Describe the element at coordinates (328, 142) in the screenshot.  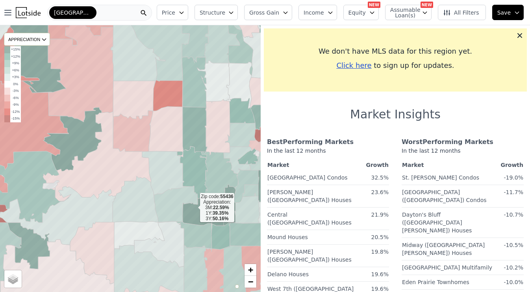
I see `div: Best Performing Markets` at that location.